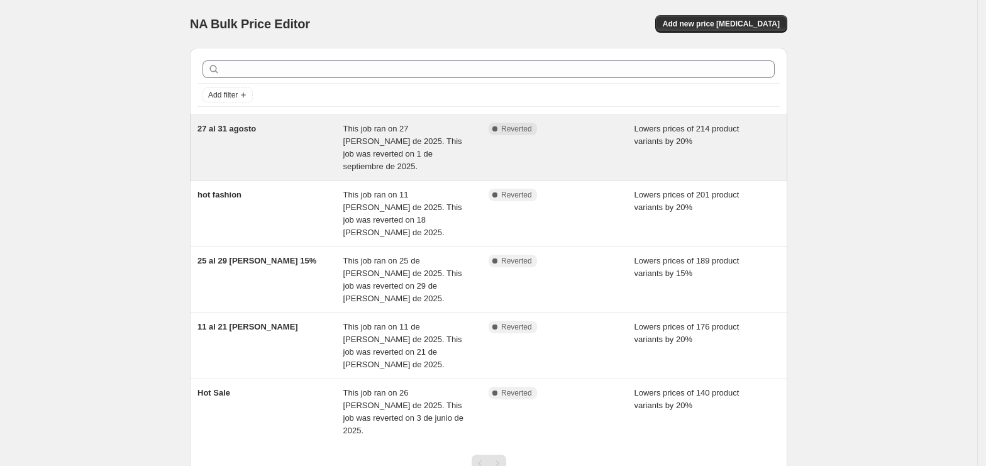 This screenshot has width=986, height=466. What do you see at coordinates (219, 194) in the screenshot?
I see `span: hot fashion` at bounding box center [219, 194].